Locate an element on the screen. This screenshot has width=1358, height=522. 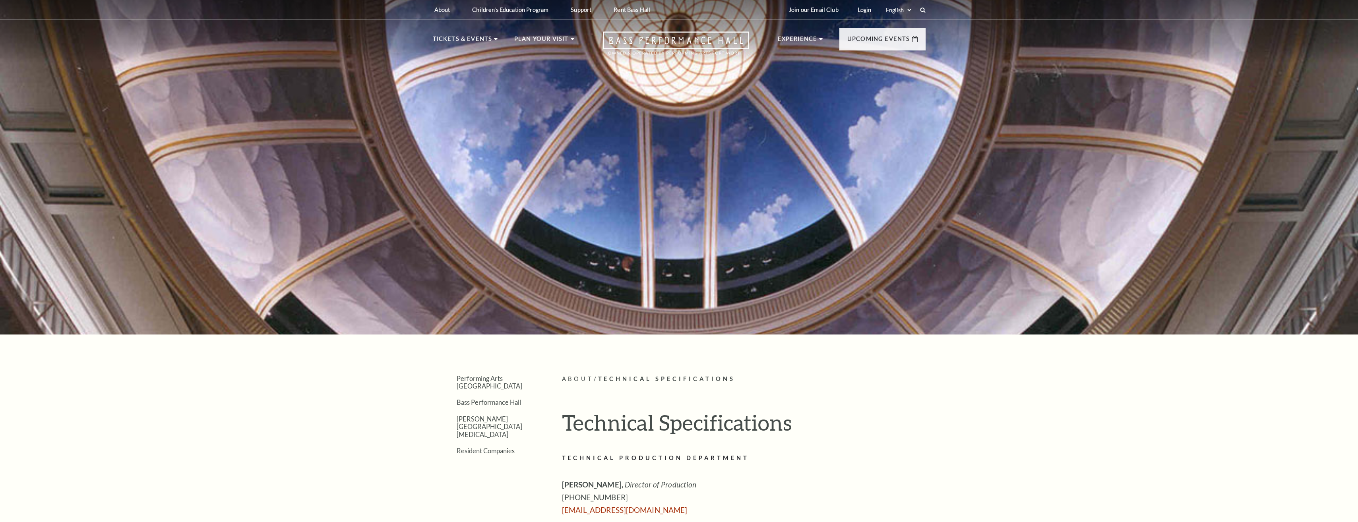
p: Plan Your Visit is located at coordinates (541, 41).